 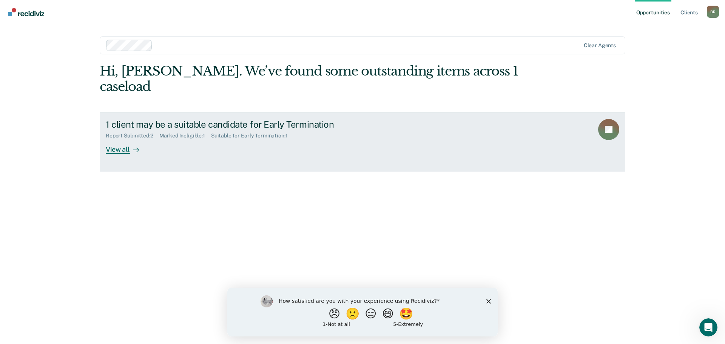 I want to click on button: 1, so click(x=108, y=26).